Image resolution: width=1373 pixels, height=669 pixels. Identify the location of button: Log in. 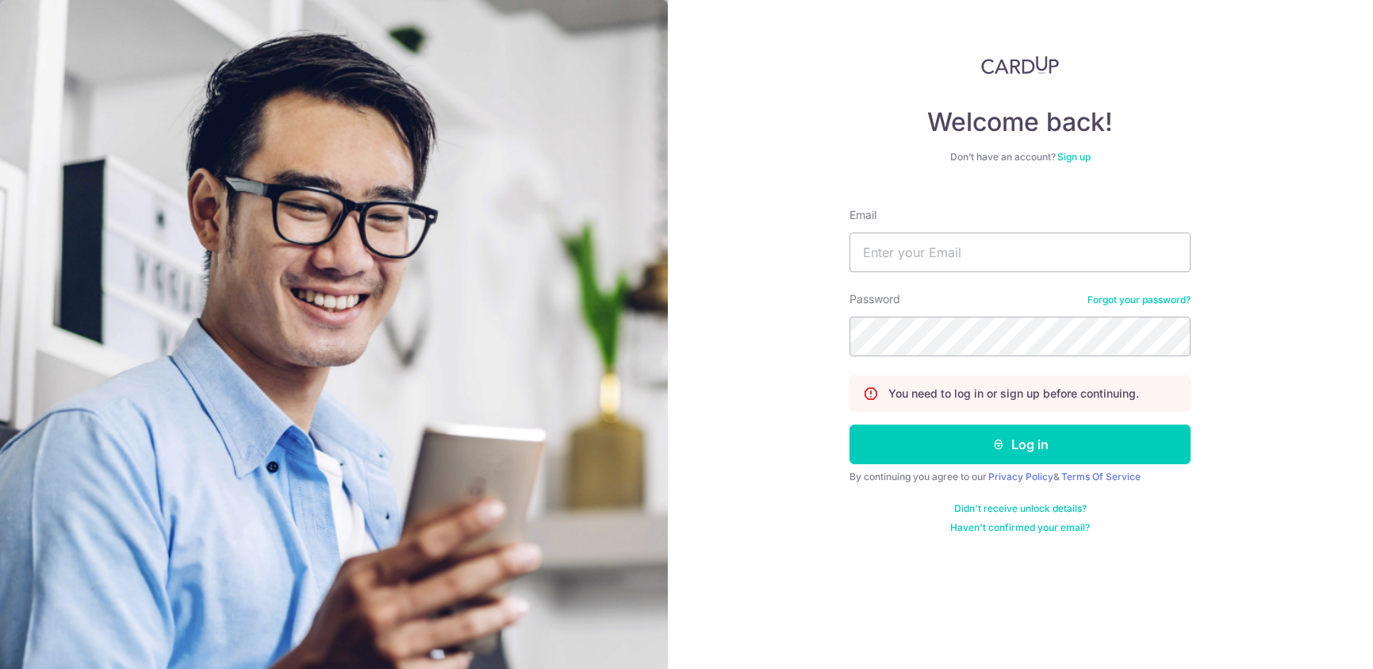
(1020, 444).